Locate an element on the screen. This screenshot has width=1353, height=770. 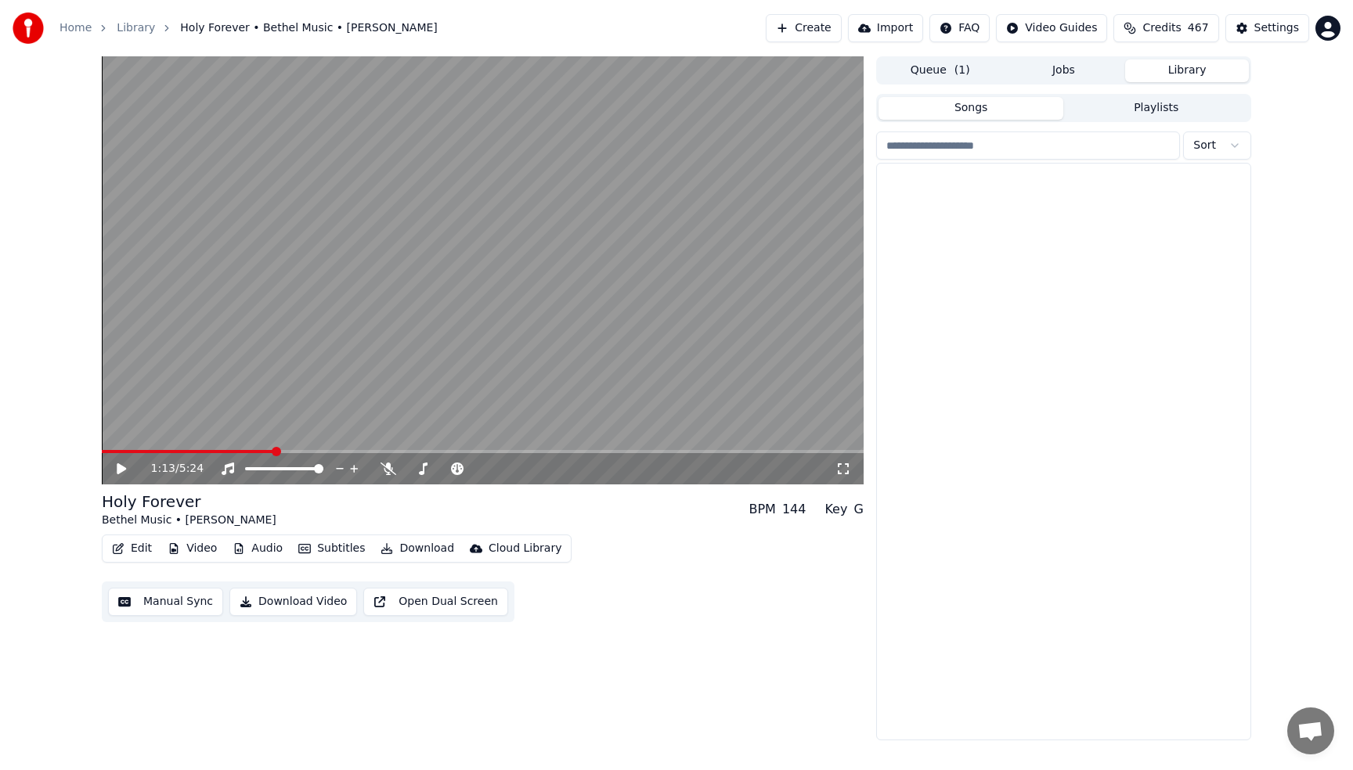
button: Manual Sync is located at coordinates (165, 602).